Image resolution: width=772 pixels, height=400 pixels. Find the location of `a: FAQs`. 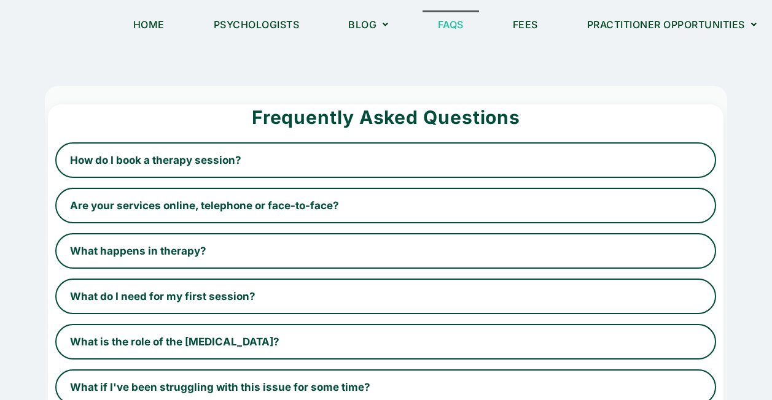

a: FAQs is located at coordinates (451, 25).